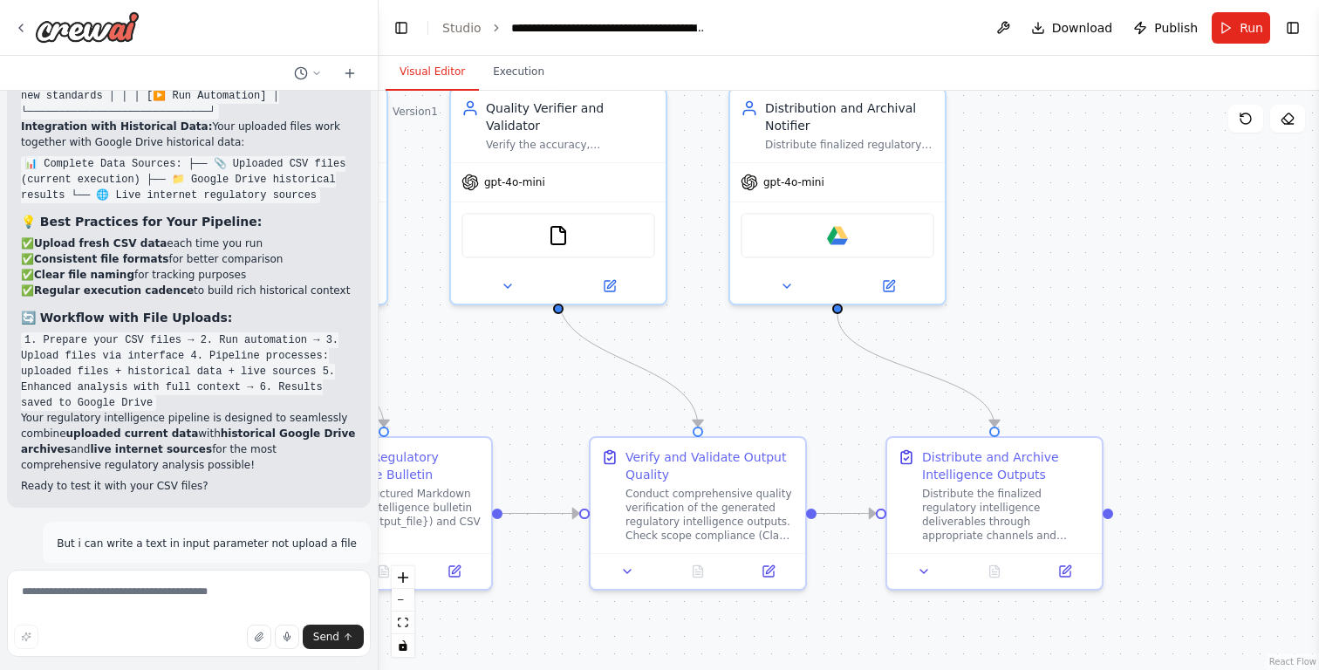  What do you see at coordinates (1292, 28) in the screenshot?
I see `button: Show right sidebar` at bounding box center [1292, 28].